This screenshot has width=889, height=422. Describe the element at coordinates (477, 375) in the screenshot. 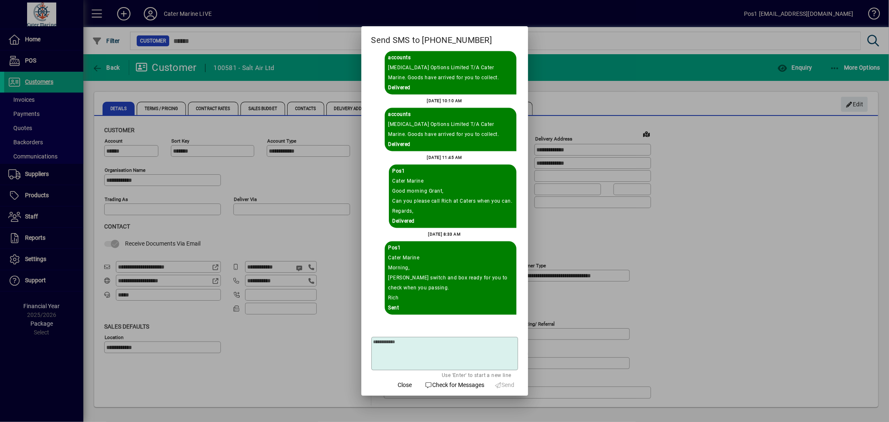

I see `mat-hint: Use 'Enter' to start a new line` at that location.